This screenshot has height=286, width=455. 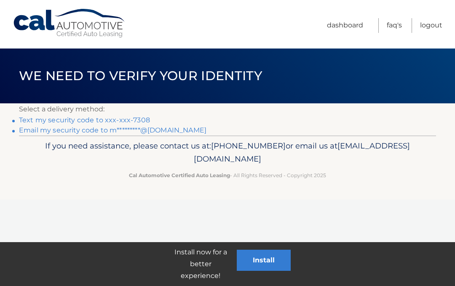 What do you see at coordinates (140, 75) in the screenshot?
I see `span: We need to verify your identity` at bounding box center [140, 75].